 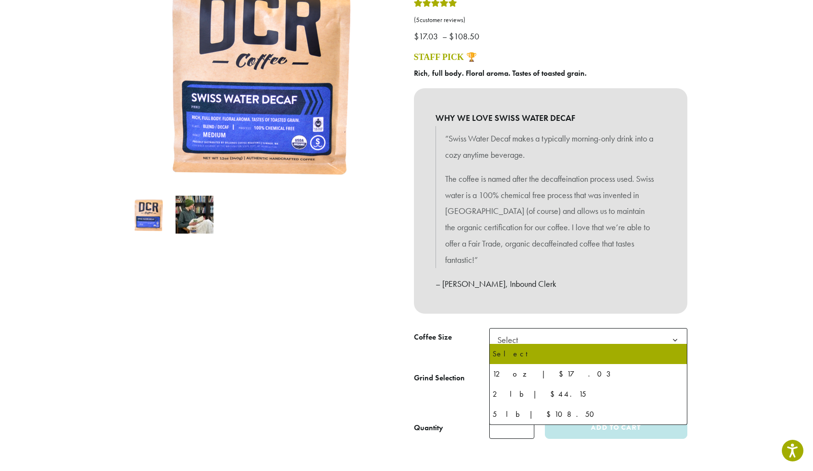 What do you see at coordinates (588, 415) in the screenshot?
I see `div: 5 lb | $108.50` at bounding box center [588, 415].